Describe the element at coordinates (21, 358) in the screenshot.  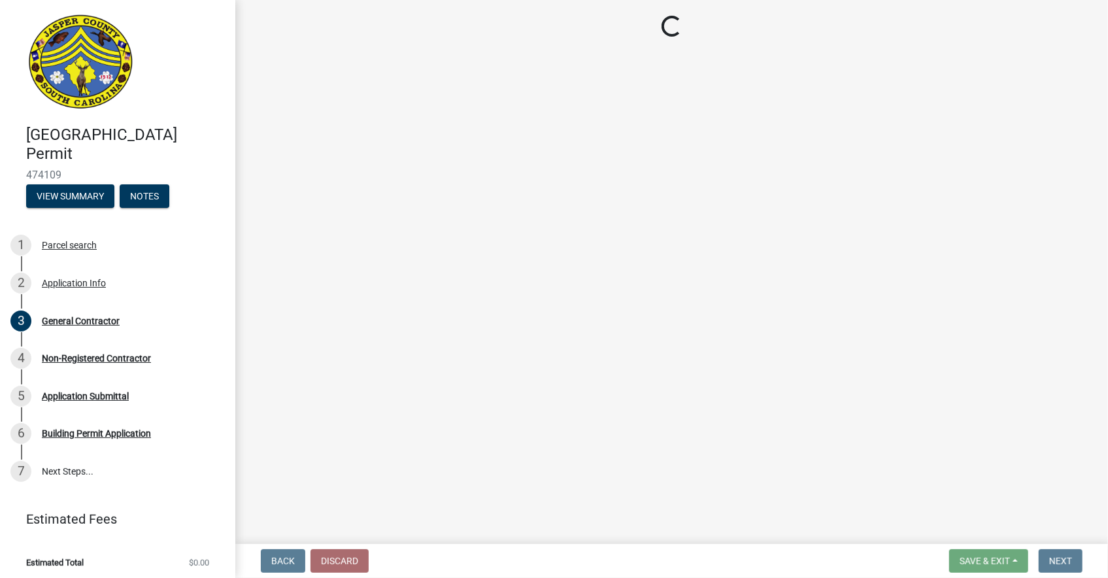
I see `div: 4` at that location.